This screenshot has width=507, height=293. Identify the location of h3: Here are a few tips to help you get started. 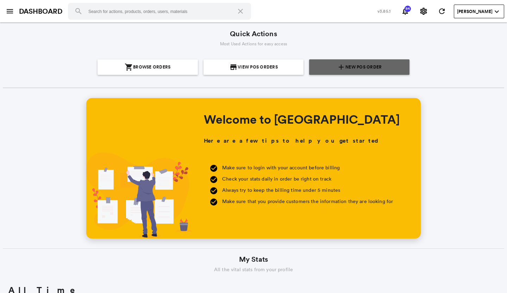
(292, 141).